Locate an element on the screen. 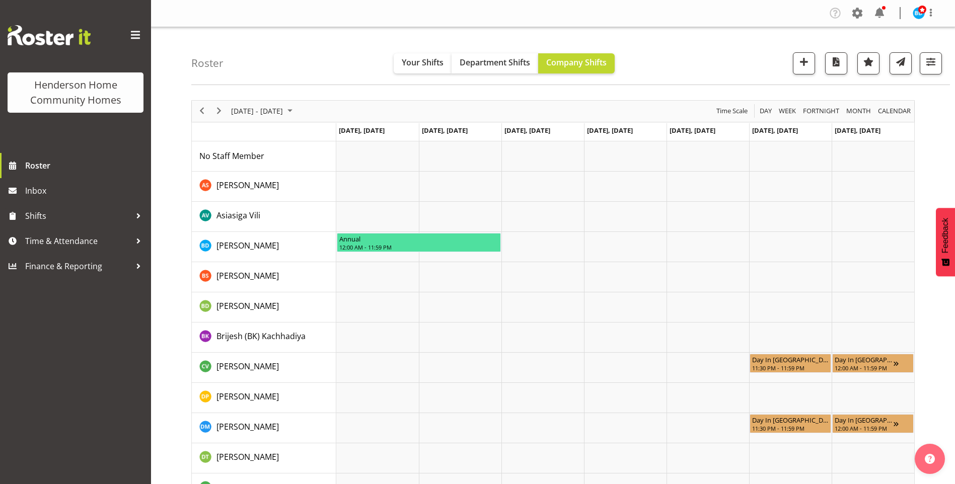 The image size is (955, 484). td: Billie-Rose Dunlop resource is located at coordinates (264, 308).